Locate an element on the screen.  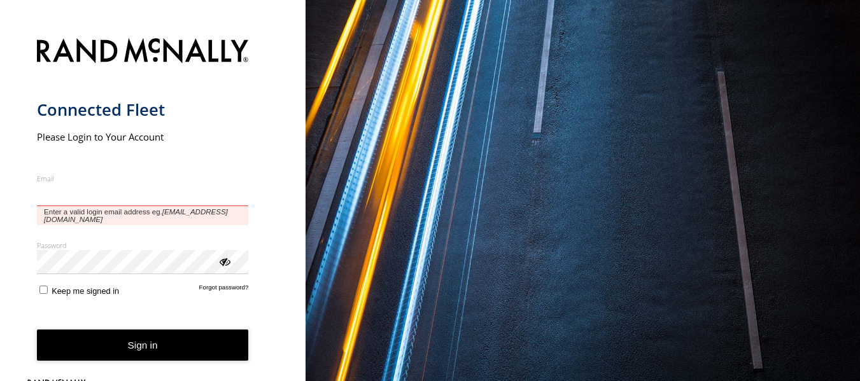
a: Forgot password? is located at coordinates (224, 290).